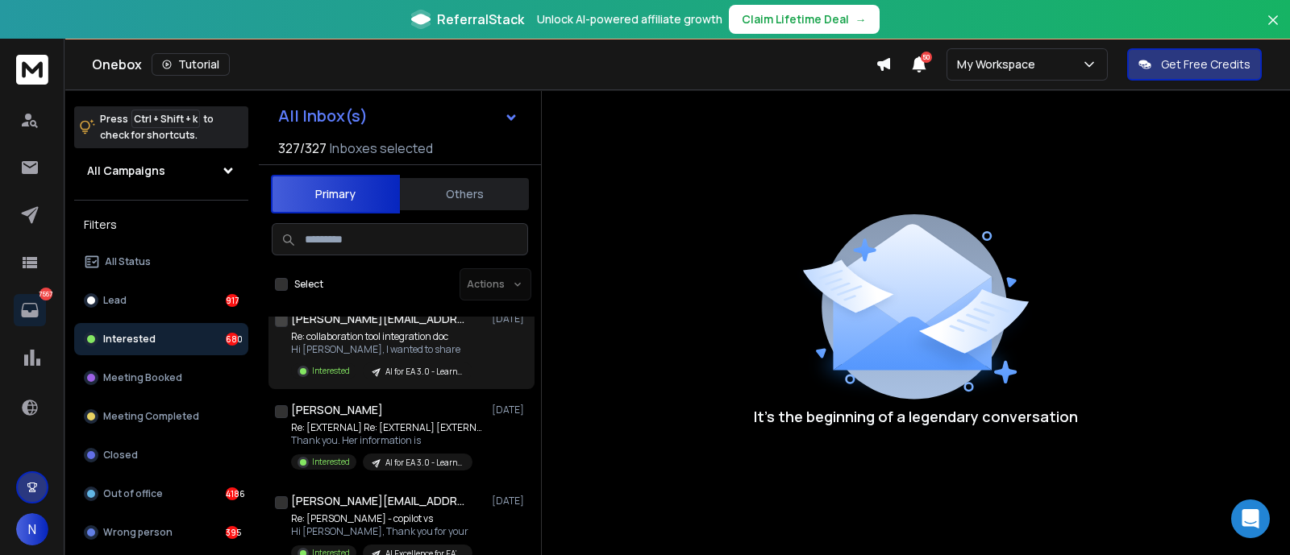 The image size is (1290, 555). Describe the element at coordinates (161, 301) in the screenshot. I see `button: Lead917` at that location.